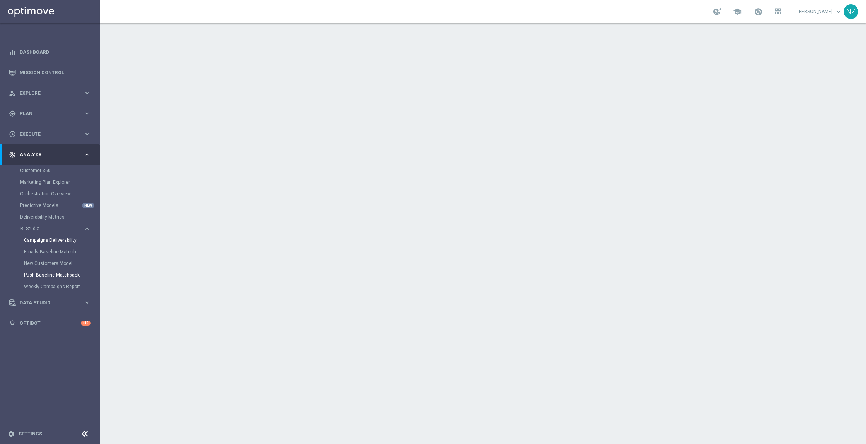 Image resolution: width=866 pixels, height=444 pixels. What do you see at coordinates (62, 252) in the screenshot?
I see `div: Emails Baseline Matchback` at bounding box center [62, 252].